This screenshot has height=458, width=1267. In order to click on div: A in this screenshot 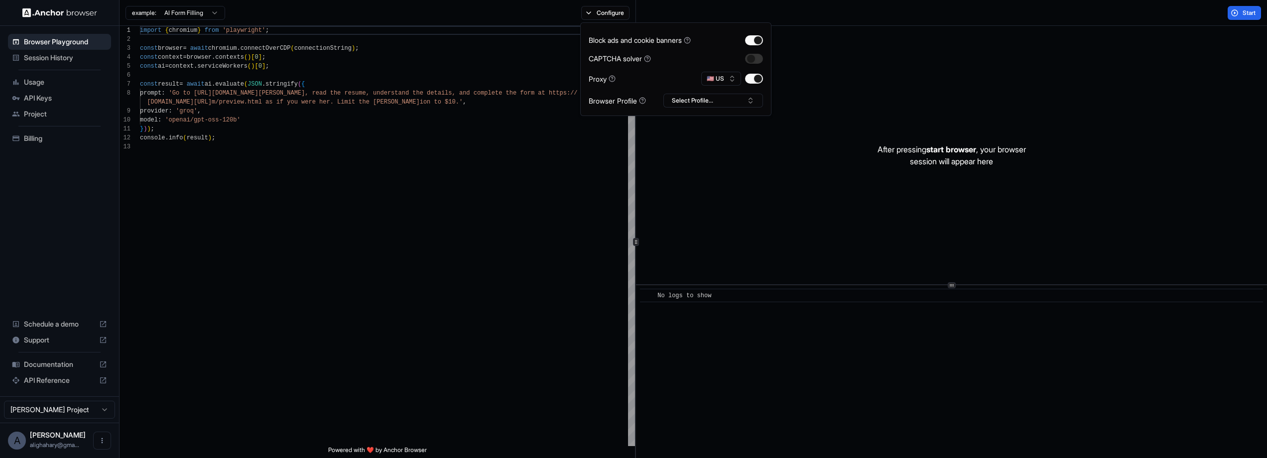, I will do `click(17, 441)`.